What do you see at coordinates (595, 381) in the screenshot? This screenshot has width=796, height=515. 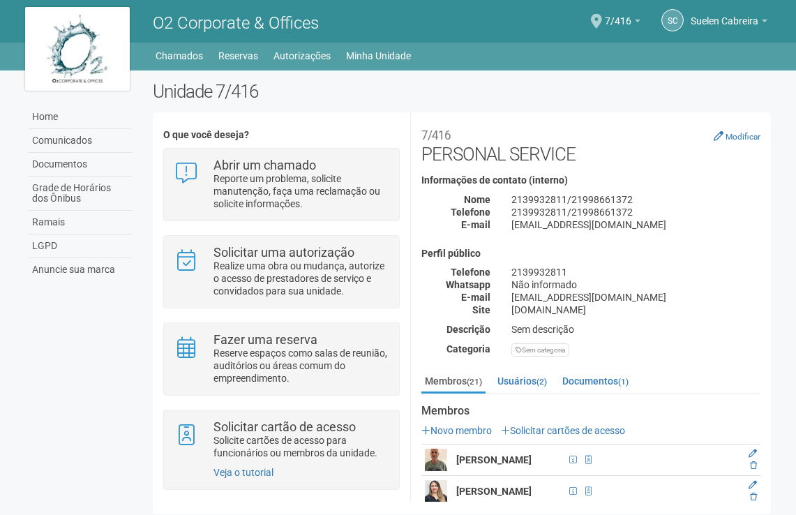 I see `a: Documentos(1)` at bounding box center [595, 381].